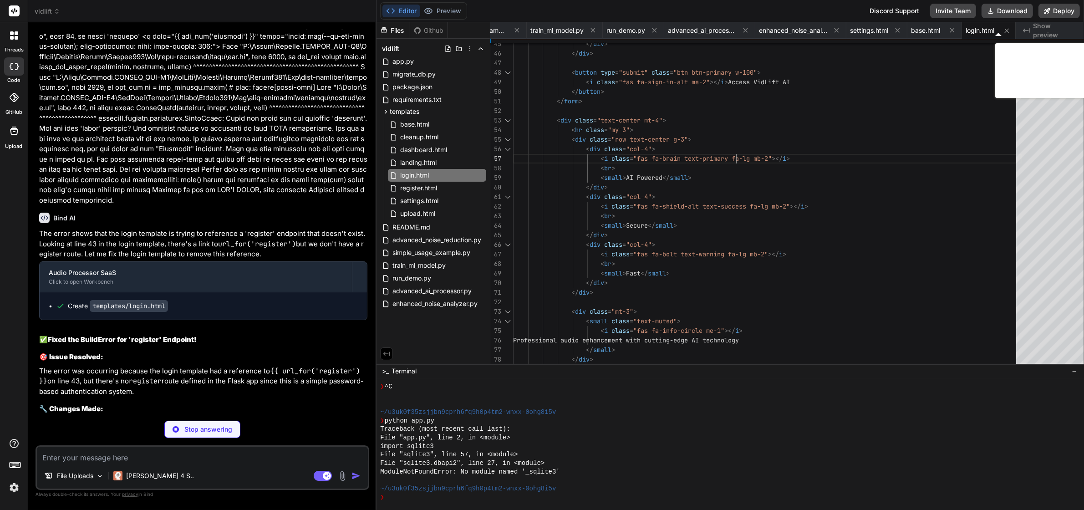 The height and width of the screenshot is (510, 1084). I want to click on span: ModuleNotFoundError: No module named '_sqlite3', so click(470, 472).